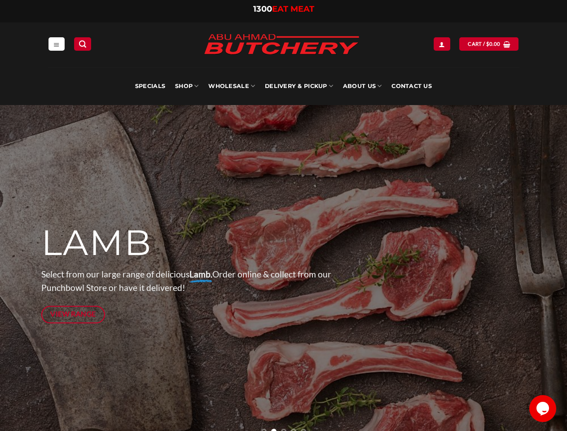 The image size is (567, 431). What do you see at coordinates (186, 281) in the screenshot?
I see `span: Select from our large range of delicious Order online & collect from our Punchbowl Store or have ...` at bounding box center [186, 281].